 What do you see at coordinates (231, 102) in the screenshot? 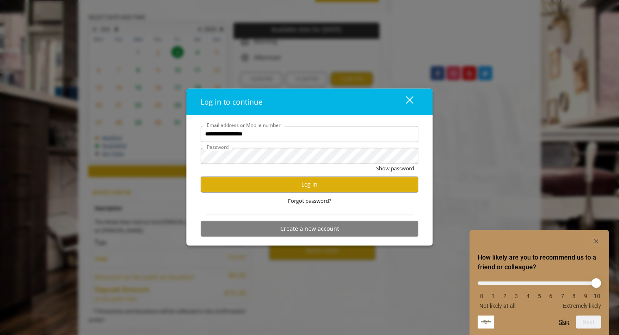
I see `span: Log in to continue` at bounding box center [231, 102].